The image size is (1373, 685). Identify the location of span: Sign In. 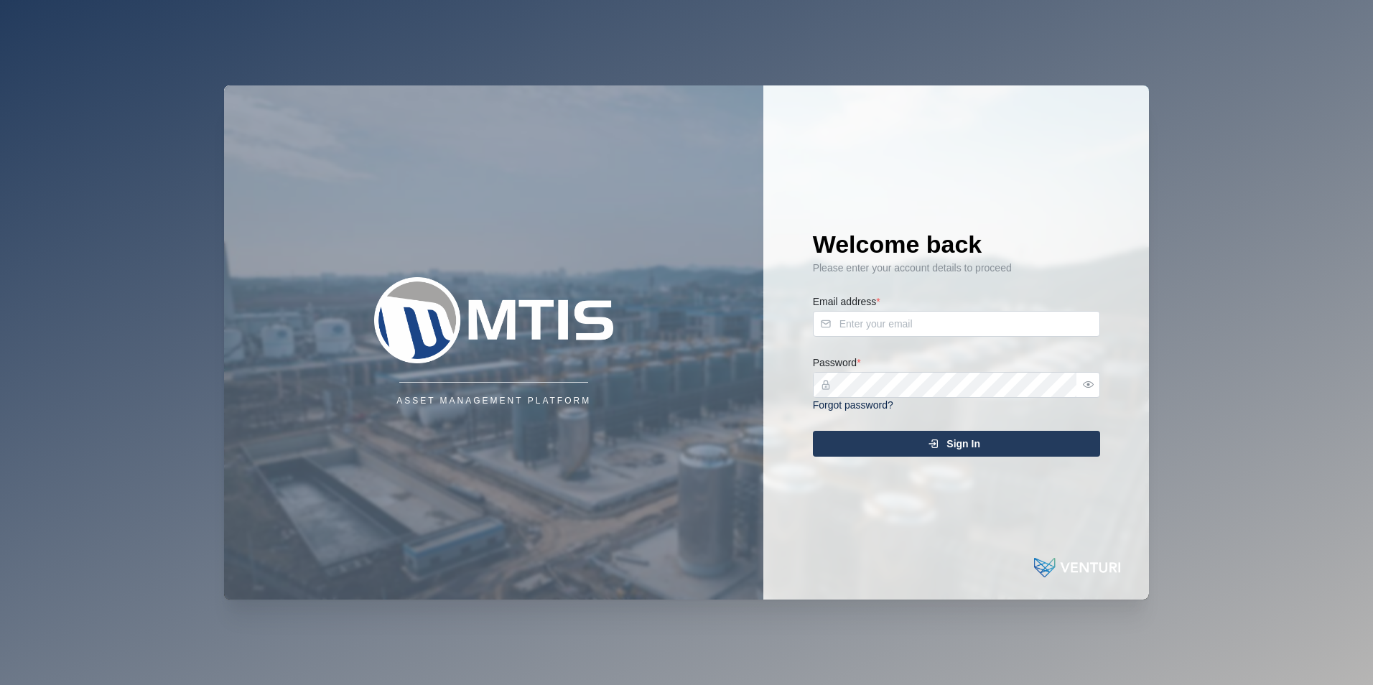
(963, 444).